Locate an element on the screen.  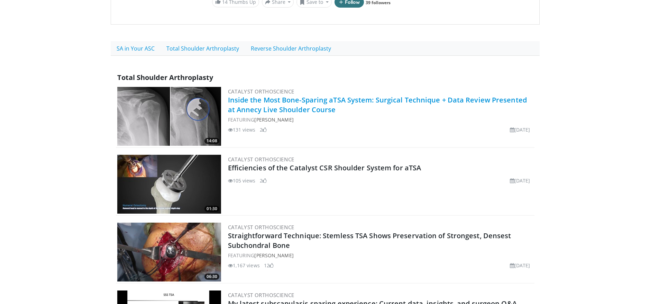
a: SA in Your ASC is located at coordinates (136, 48).